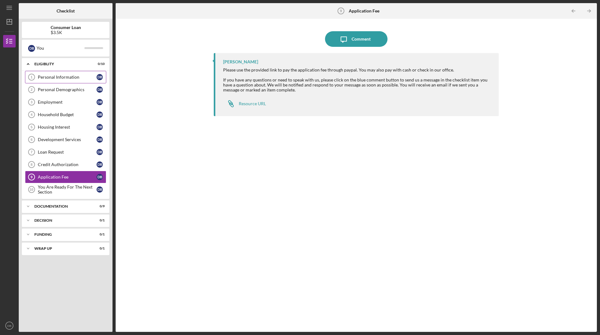 Image resolution: width=600 pixels, height=335 pixels. What do you see at coordinates (32, 115) in the screenshot?
I see `tspan: 4` at bounding box center [32, 115].